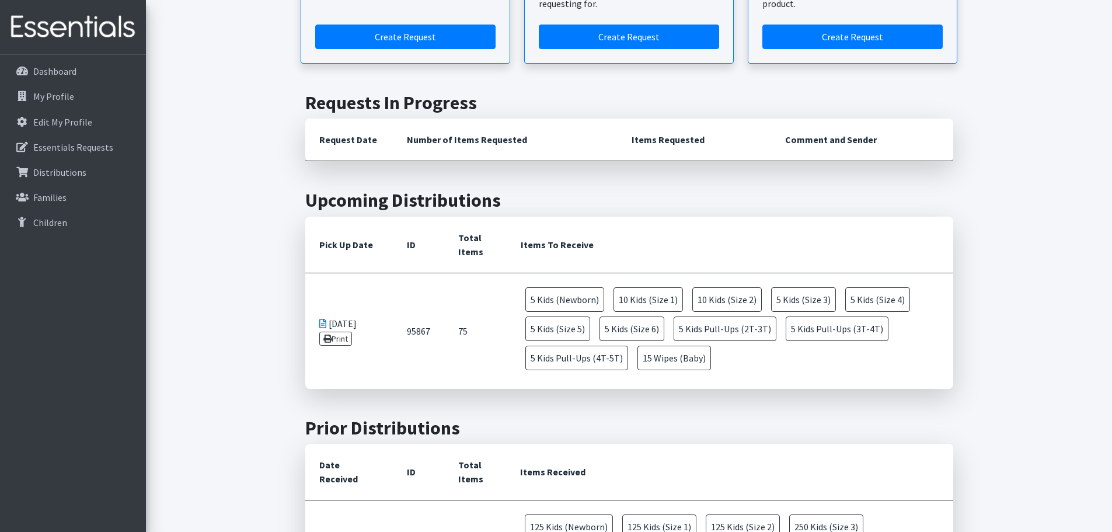 The height and width of the screenshot is (532, 1112). Describe the element at coordinates (73, 122) in the screenshot. I see `a: Edit My Profile` at that location.